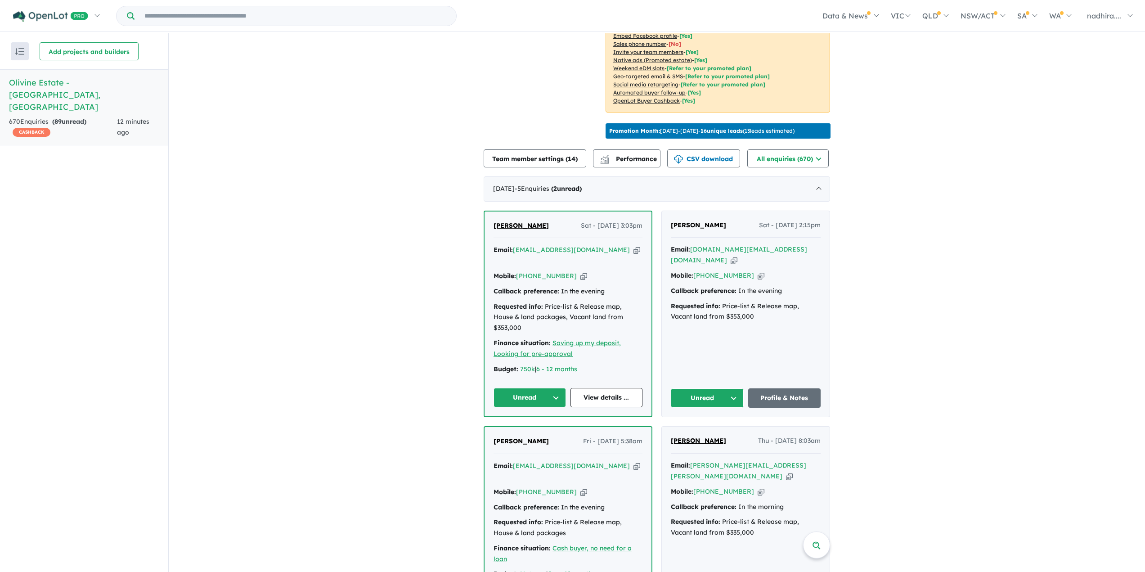 The width and height of the screenshot is (1145, 572). Describe the element at coordinates (605, 157) in the screenshot. I see `img: line-chart.svg` at that location.